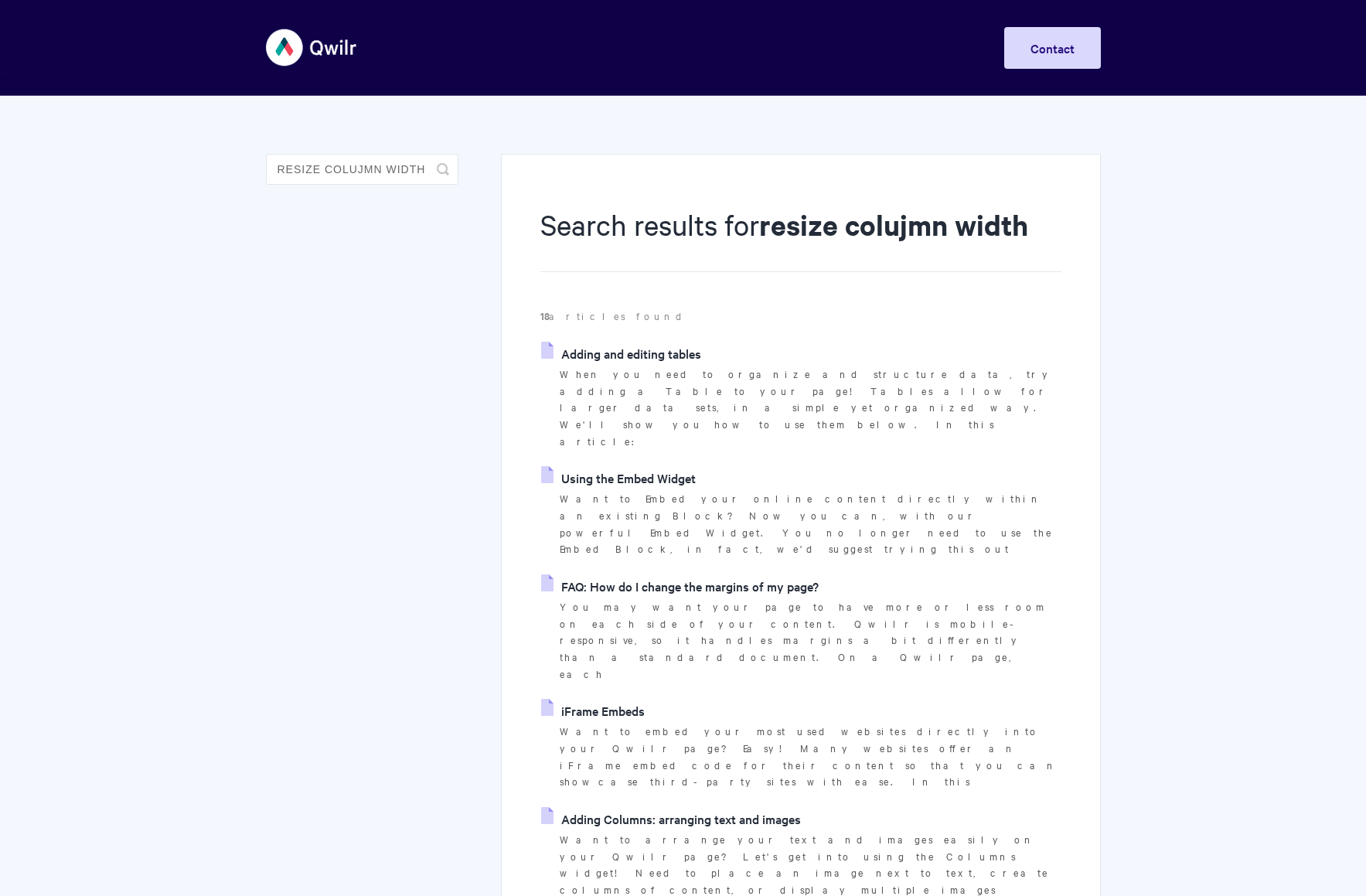 The width and height of the screenshot is (1366, 896). What do you see at coordinates (311, 47) in the screenshot?
I see `img: Qwilr Help Center` at bounding box center [311, 47].